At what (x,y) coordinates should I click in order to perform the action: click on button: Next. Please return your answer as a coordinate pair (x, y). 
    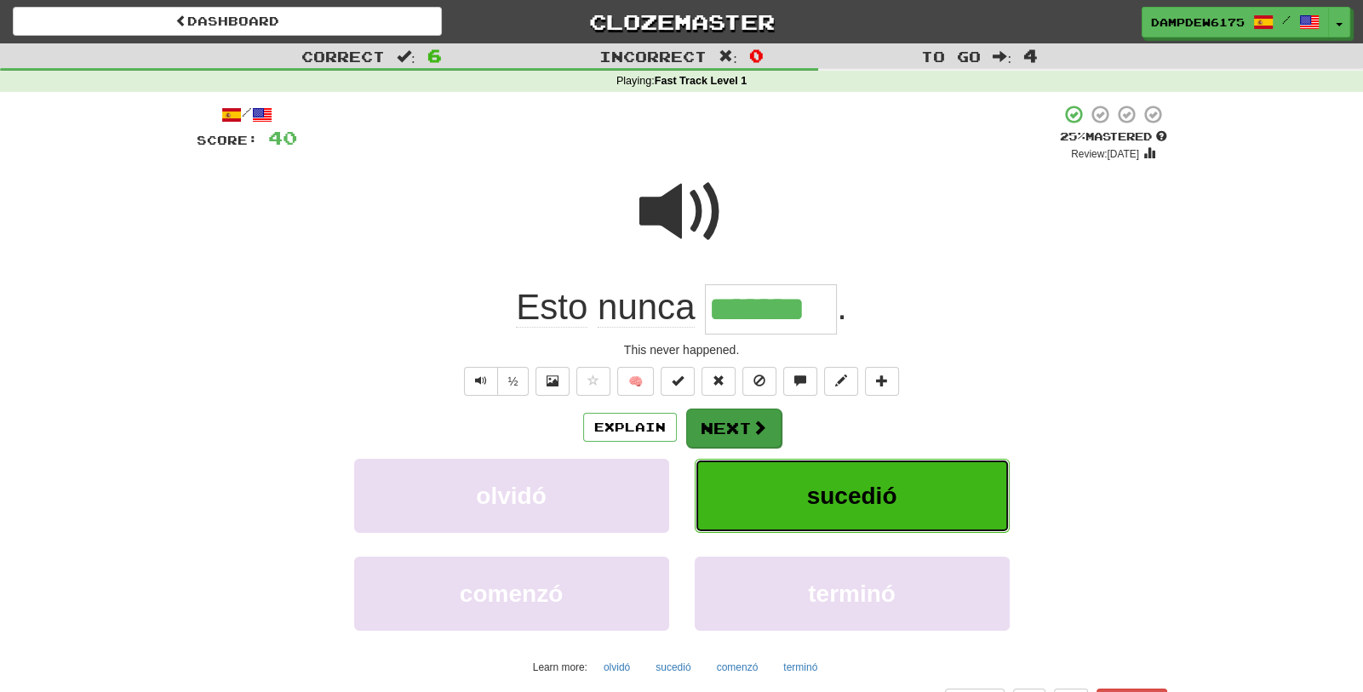
    Looking at the image, I should click on (734, 428).